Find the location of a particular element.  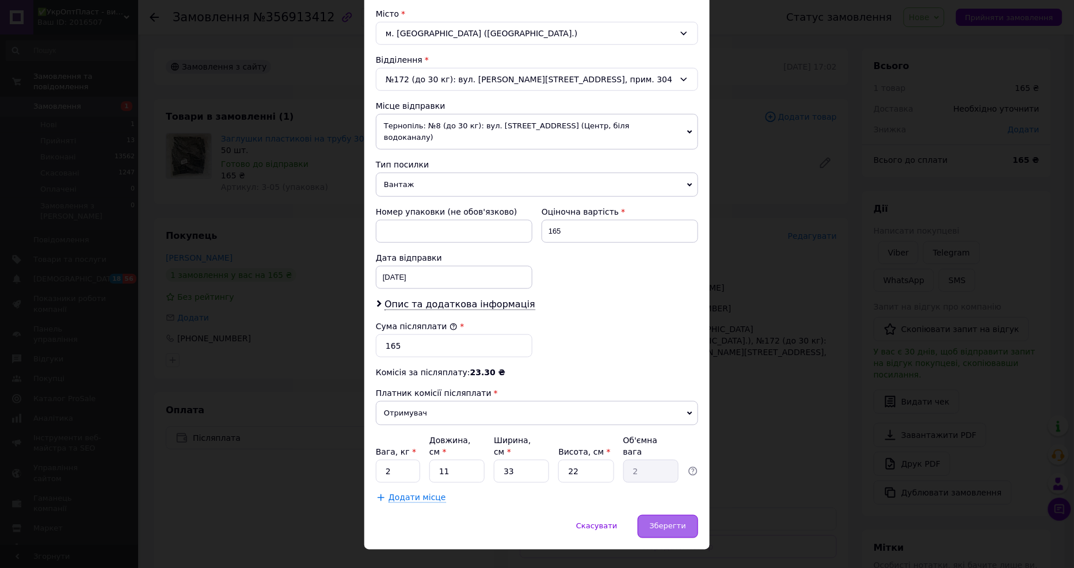

span: Зберегти is located at coordinates (668, 526).